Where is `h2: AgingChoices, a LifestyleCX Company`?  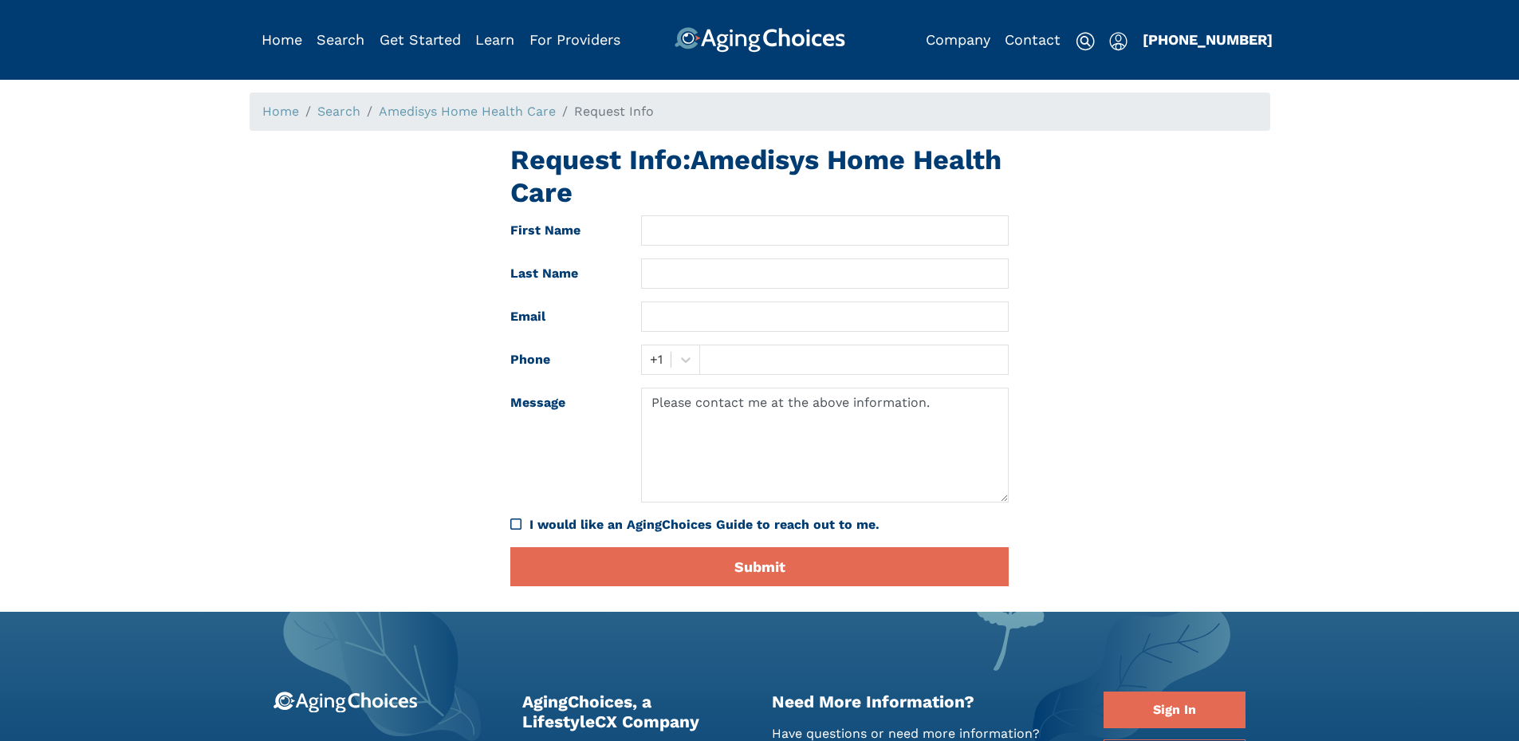 h2: AgingChoices, a LifestyleCX Company is located at coordinates (635, 711).